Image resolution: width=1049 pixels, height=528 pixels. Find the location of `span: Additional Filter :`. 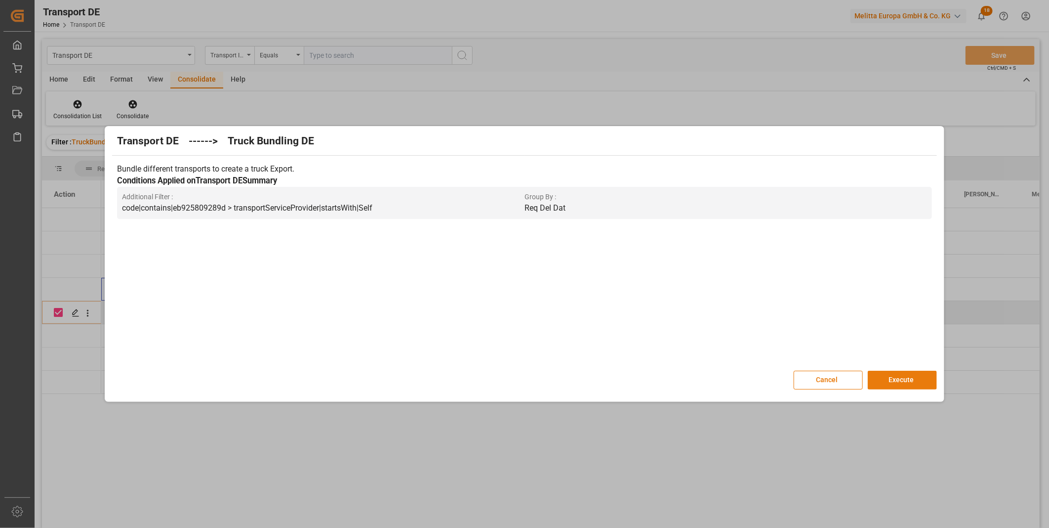

span: Additional Filter : is located at coordinates (323, 197).